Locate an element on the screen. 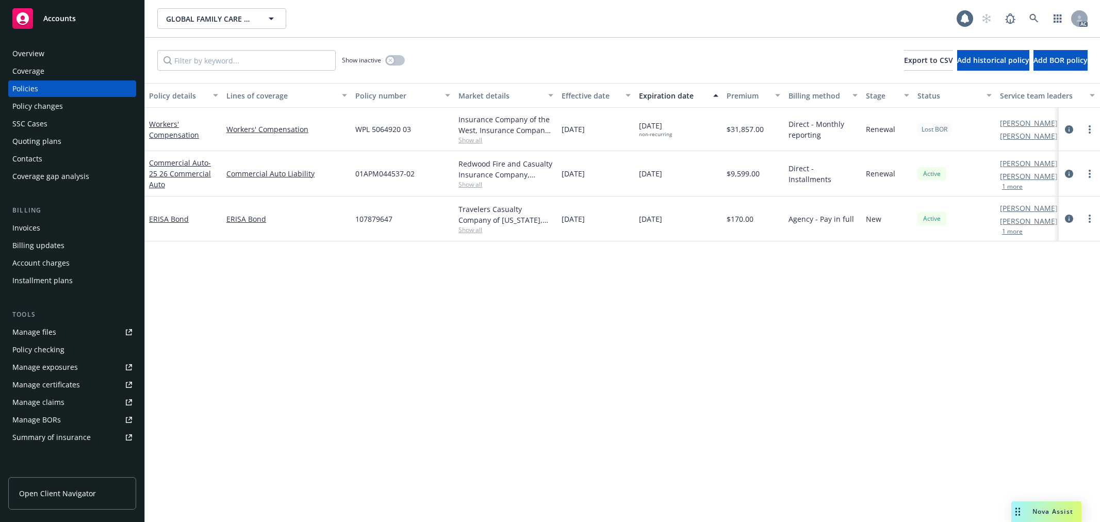 The height and width of the screenshot is (522, 1100). div: Stage is located at coordinates (882, 95).